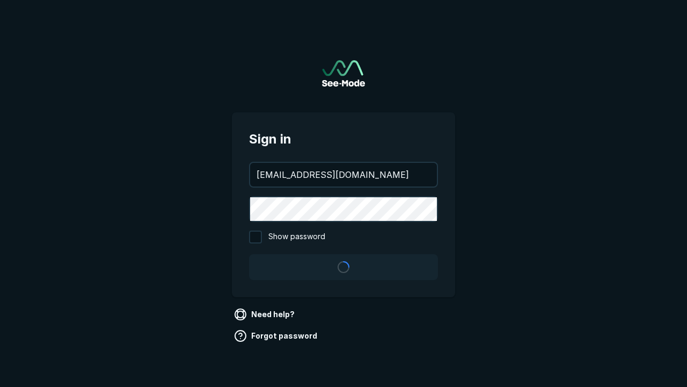  Describe the element at coordinates (297, 237) in the screenshot. I see `span: Show password` at that location.